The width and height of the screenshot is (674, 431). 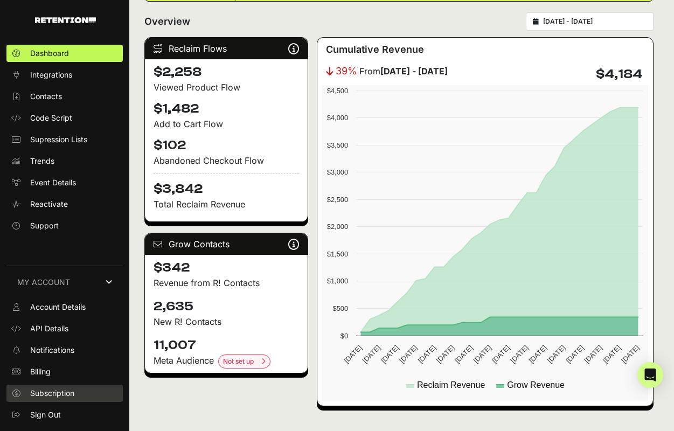 I want to click on text: $500, so click(x=340, y=308).